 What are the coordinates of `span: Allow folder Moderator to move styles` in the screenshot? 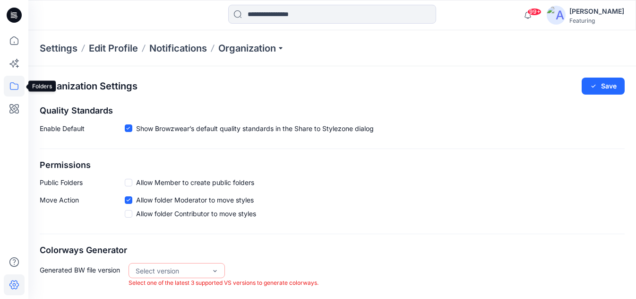 It's located at (195, 200).